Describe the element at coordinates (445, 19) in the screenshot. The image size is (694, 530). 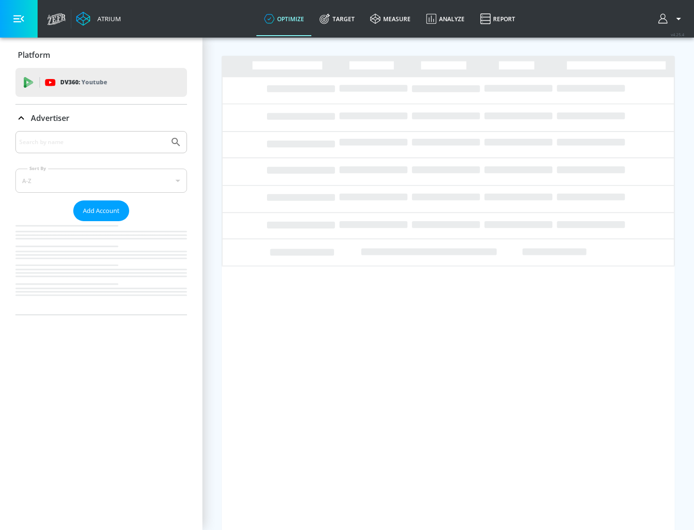
I see `a: Analyze` at that location.